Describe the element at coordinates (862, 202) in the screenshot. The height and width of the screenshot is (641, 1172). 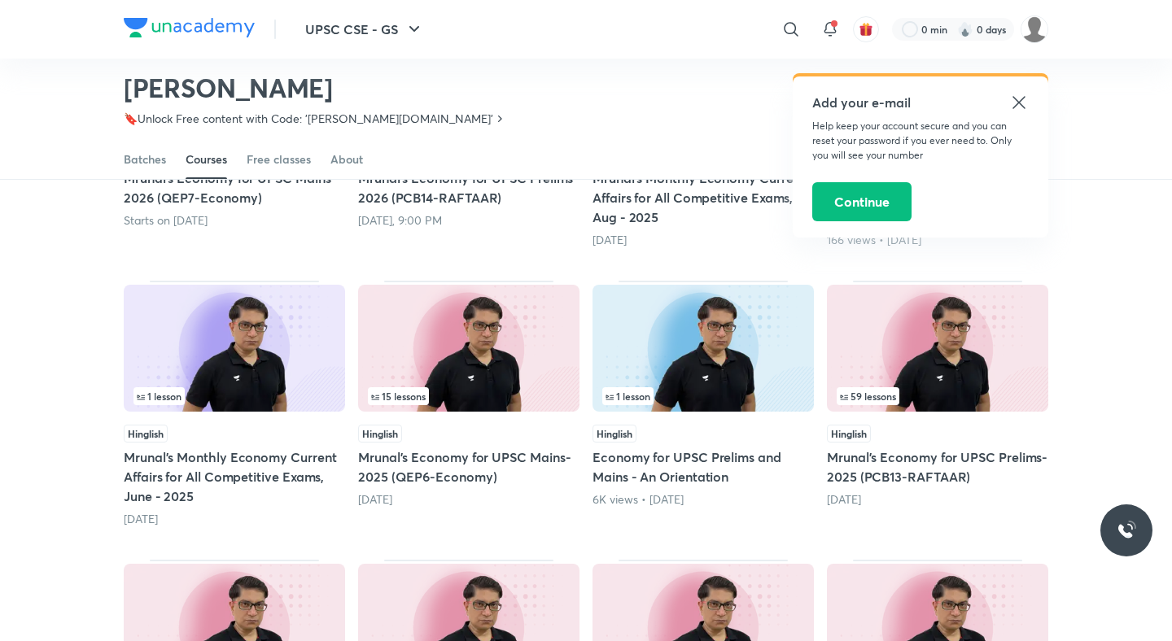
I see `button: Continue` at that location.